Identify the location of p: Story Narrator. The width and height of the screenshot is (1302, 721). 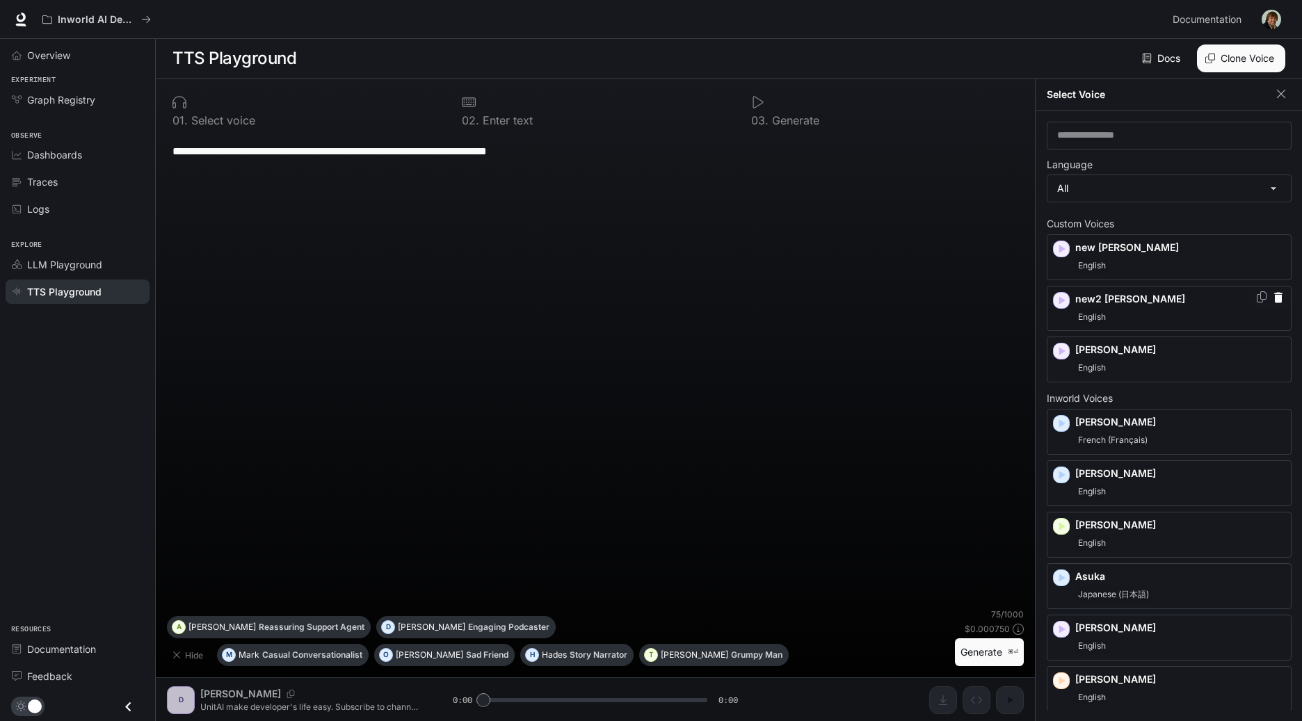
(598, 655).